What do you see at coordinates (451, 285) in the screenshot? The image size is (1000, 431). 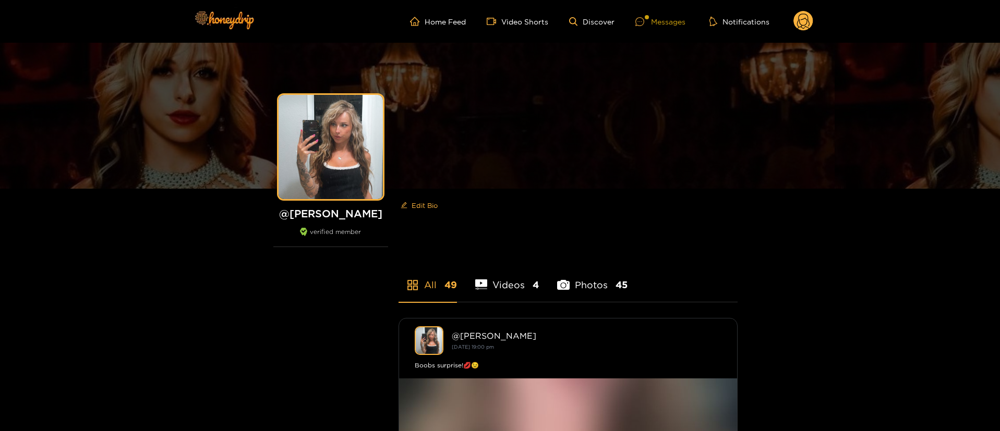 I see `span: 49` at bounding box center [451, 285].